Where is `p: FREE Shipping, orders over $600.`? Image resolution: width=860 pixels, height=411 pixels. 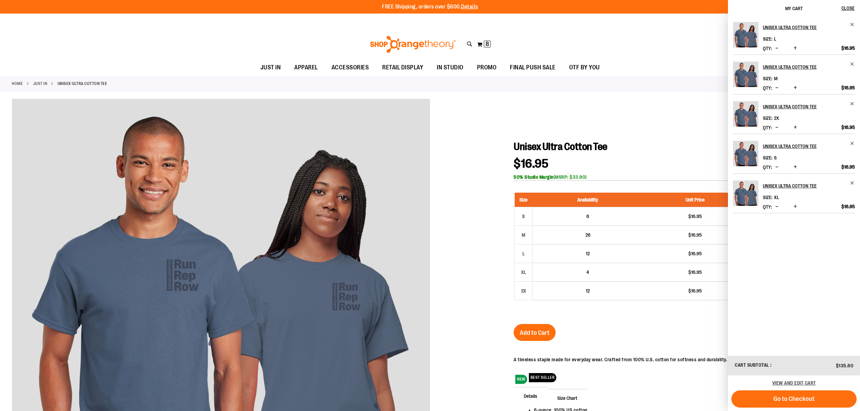
p: FREE Shipping, orders over $600. is located at coordinates (430, 7).